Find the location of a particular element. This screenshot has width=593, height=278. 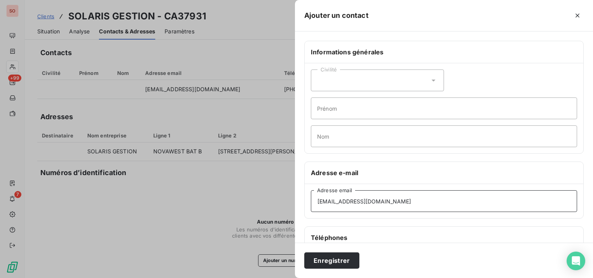

h6: Téléphones is located at coordinates (444, 238).